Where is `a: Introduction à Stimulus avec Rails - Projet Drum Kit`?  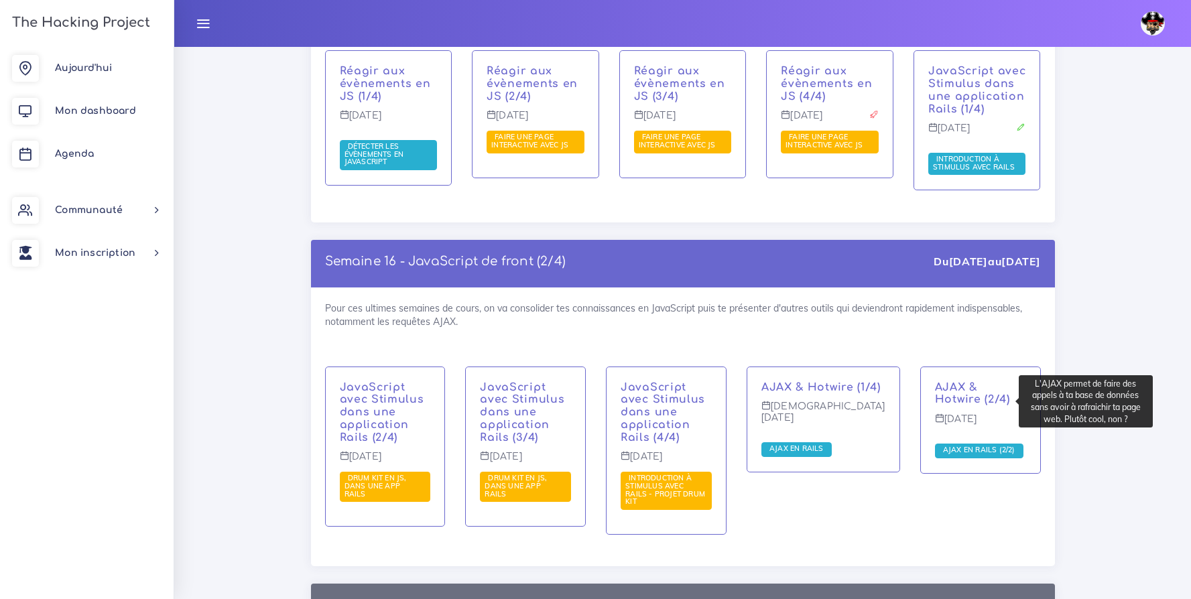
a: Introduction à Stimulus avec Rails - Projet Drum Kit is located at coordinates (665, 490).